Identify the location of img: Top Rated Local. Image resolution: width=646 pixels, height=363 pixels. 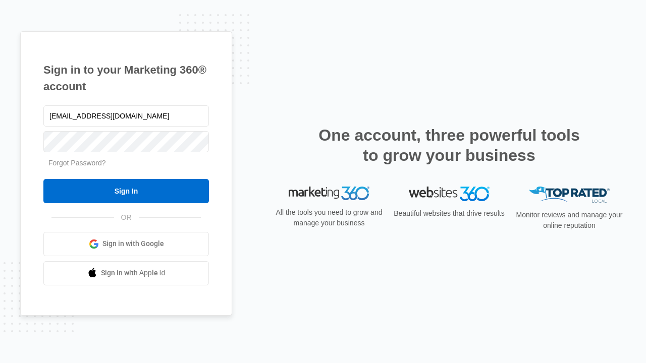
(569, 195).